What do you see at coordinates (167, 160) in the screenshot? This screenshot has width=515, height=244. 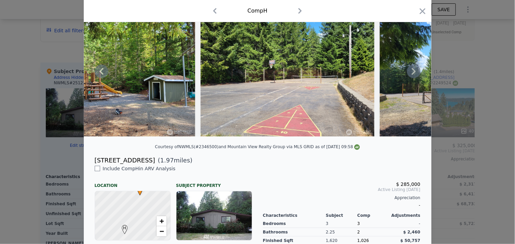 I see `span: 1.97` at bounding box center [167, 160].